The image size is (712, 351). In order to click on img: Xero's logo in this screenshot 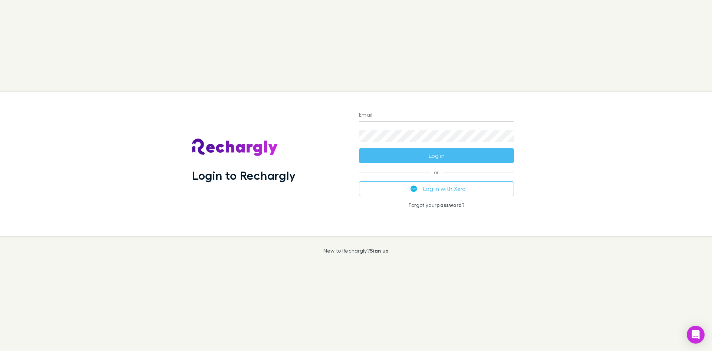, I will do `click(414, 188)`.